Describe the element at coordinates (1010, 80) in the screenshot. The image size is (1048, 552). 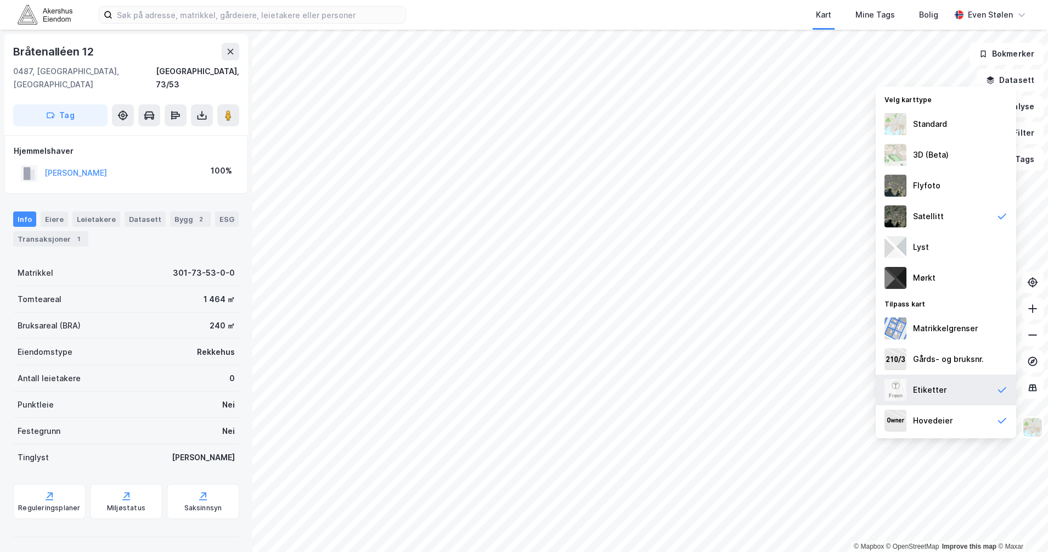
I see `button: Datasett` at that location.